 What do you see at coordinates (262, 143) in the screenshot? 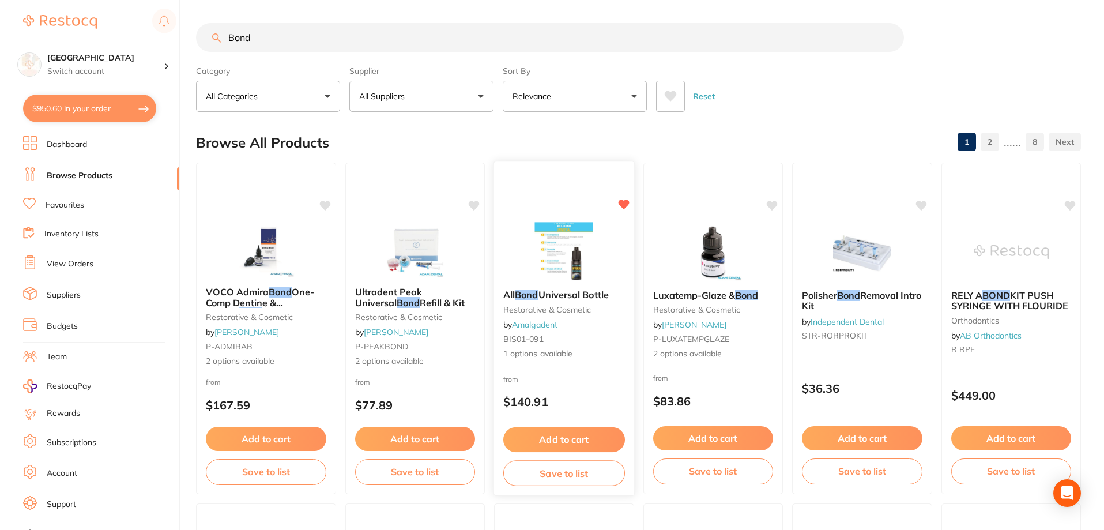
I see `h2: Browse All Products` at bounding box center [262, 143].